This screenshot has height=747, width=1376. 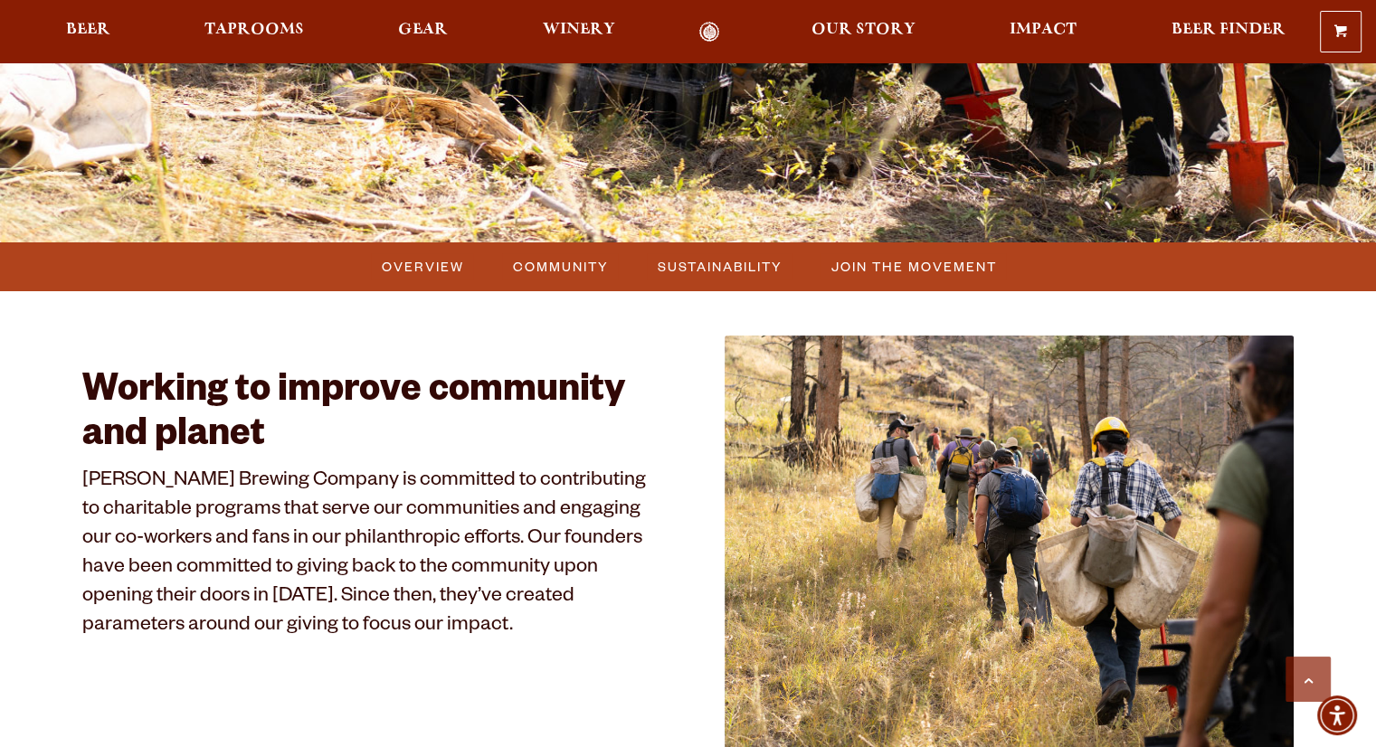 What do you see at coordinates (367, 415) in the screenshot?
I see `h2: Working to improve community and planet` at bounding box center [367, 415].